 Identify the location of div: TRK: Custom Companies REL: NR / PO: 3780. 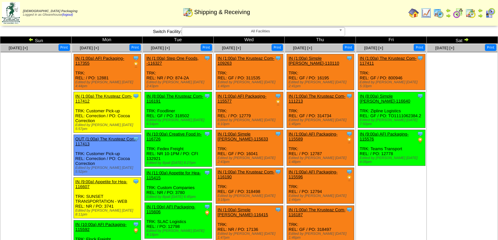
(178, 185).